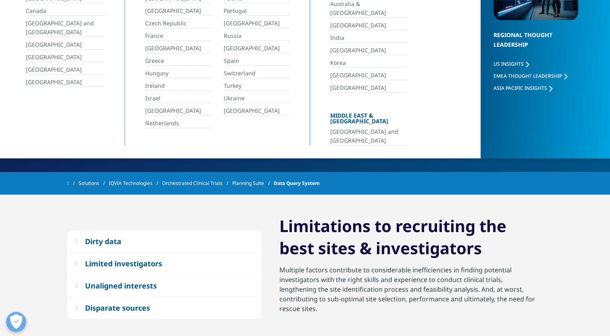  What do you see at coordinates (408, 240) in the screenshot?
I see `h2: Limitations to recruiting the best sites & investigators` at bounding box center [408, 240].